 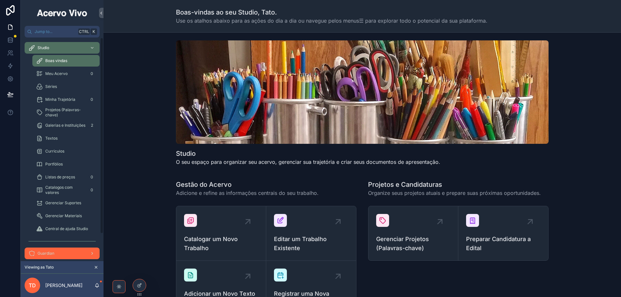 I want to click on span: Boas vindas, so click(x=56, y=61).